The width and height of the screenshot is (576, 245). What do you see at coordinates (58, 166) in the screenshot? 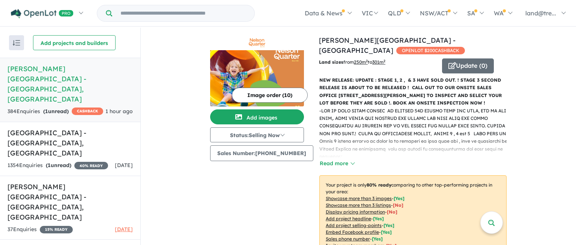
I see `div: 1354 Enquir ies` at bounding box center [58, 166].